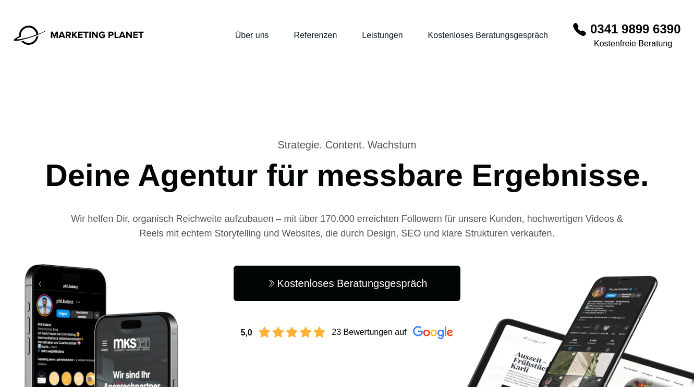  I want to click on h1: Deine Agentur für messbare Ergebnisse., so click(347, 168).